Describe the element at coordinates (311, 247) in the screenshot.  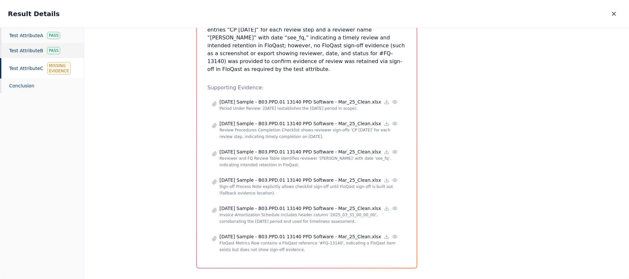
I see `p: FloQast Metrics Row contains a FloQast reference '#FQ-13140', indicating a FloQast item exists bu...` at that location.